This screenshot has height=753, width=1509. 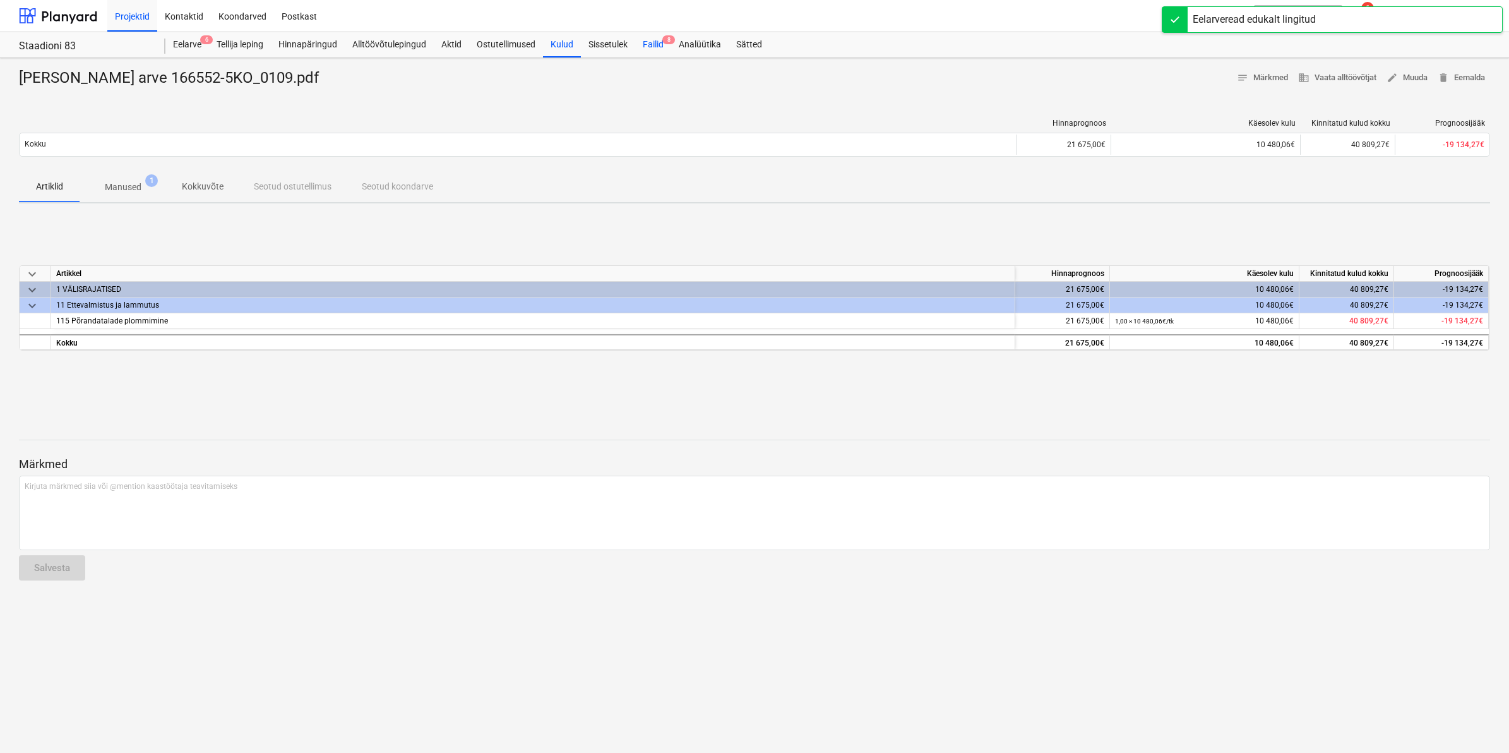 What do you see at coordinates (533, 273) in the screenshot?
I see `div: Artikkel` at bounding box center [533, 273].